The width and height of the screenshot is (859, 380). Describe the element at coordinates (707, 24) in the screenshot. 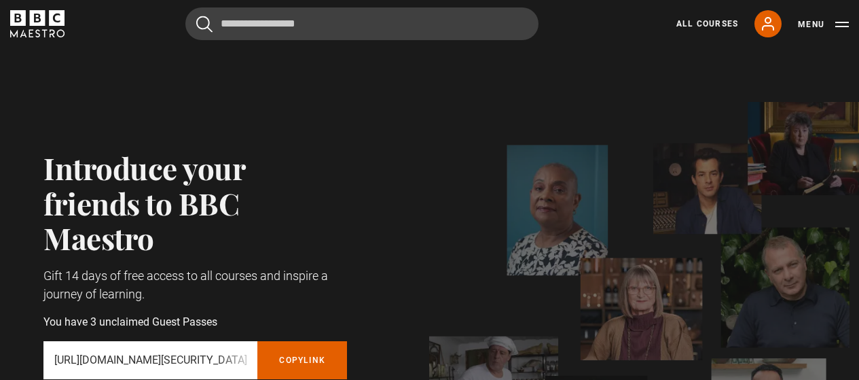

I see `a: All Courses` at that location.